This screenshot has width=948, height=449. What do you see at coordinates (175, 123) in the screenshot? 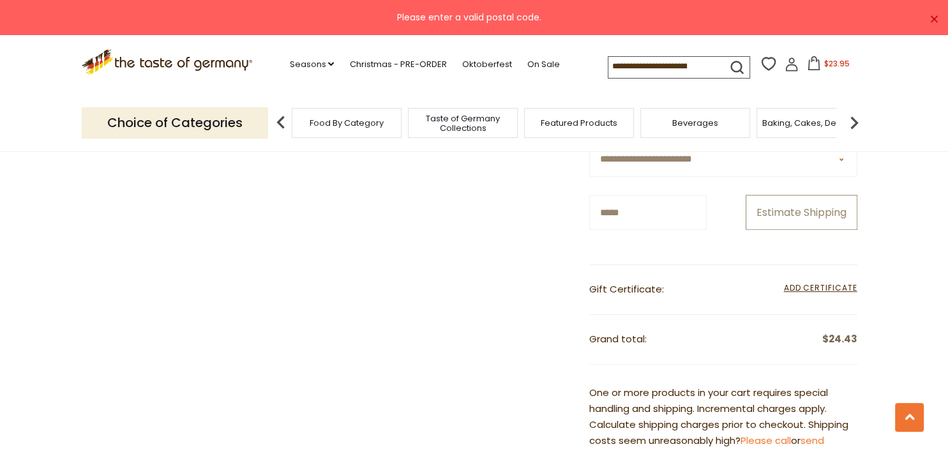
I see `p: Choice of Categories` at bounding box center [175, 123].